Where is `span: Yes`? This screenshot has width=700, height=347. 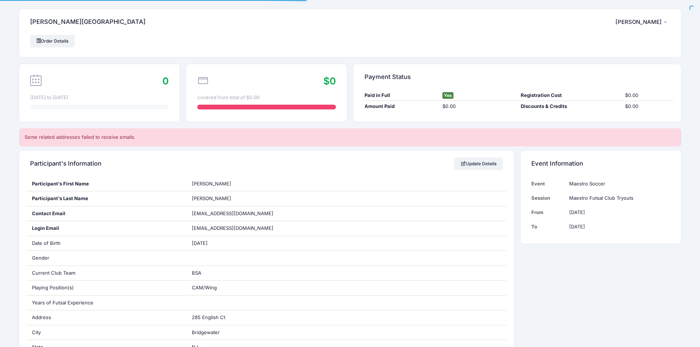 span: Yes is located at coordinates (448, 96).